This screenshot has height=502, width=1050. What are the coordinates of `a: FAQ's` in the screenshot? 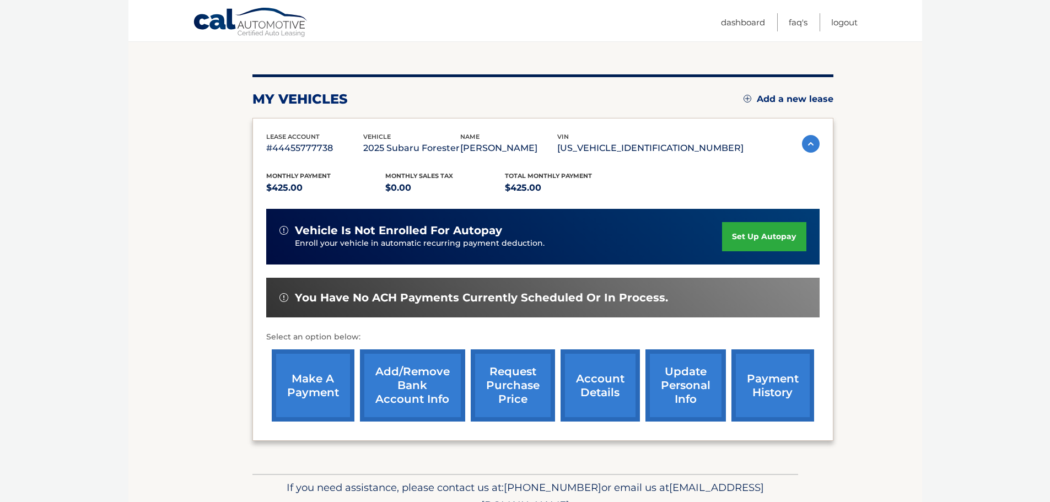 It's located at (798, 22).